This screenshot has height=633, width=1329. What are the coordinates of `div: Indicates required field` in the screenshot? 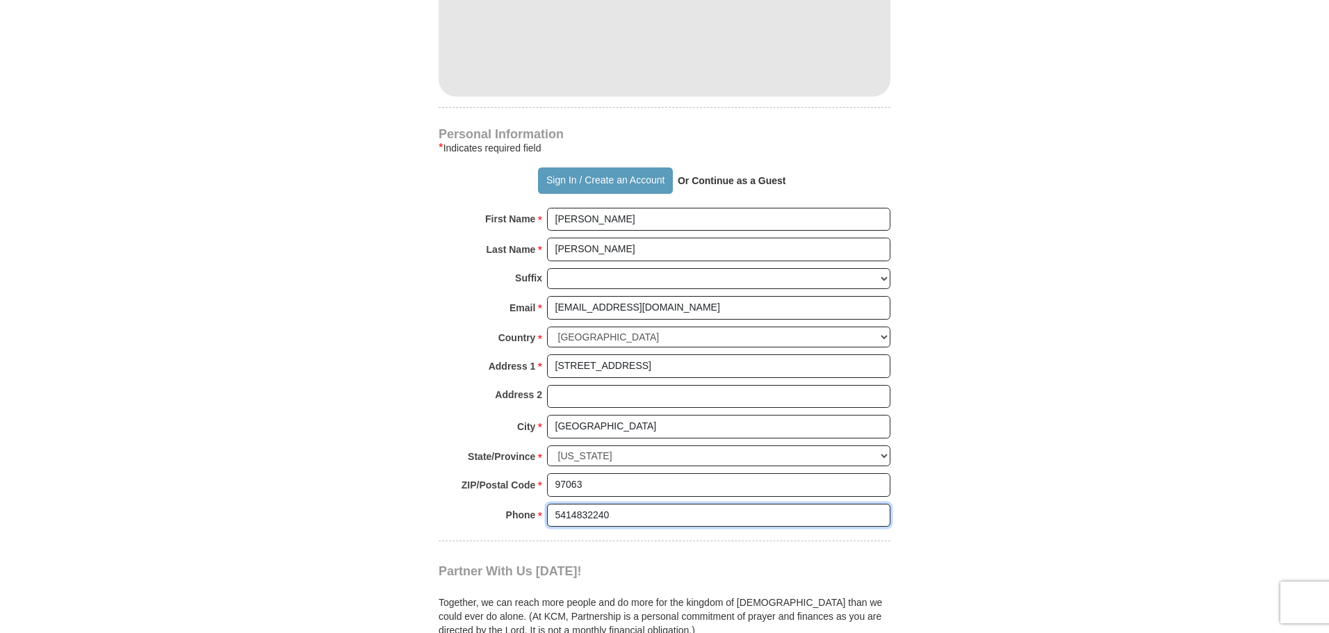 It's located at (665, 148).